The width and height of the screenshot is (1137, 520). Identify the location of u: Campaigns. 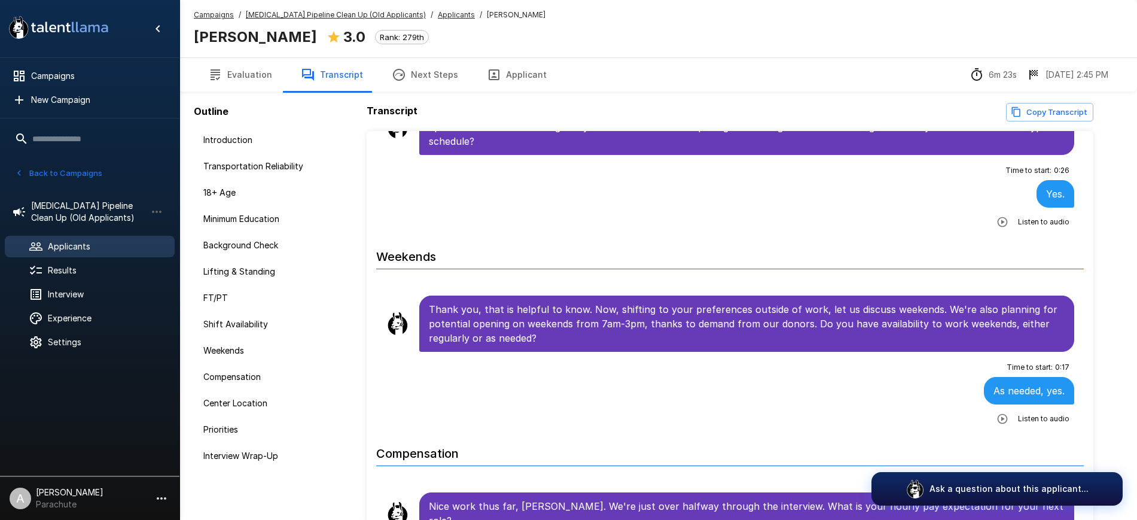
(214, 14).